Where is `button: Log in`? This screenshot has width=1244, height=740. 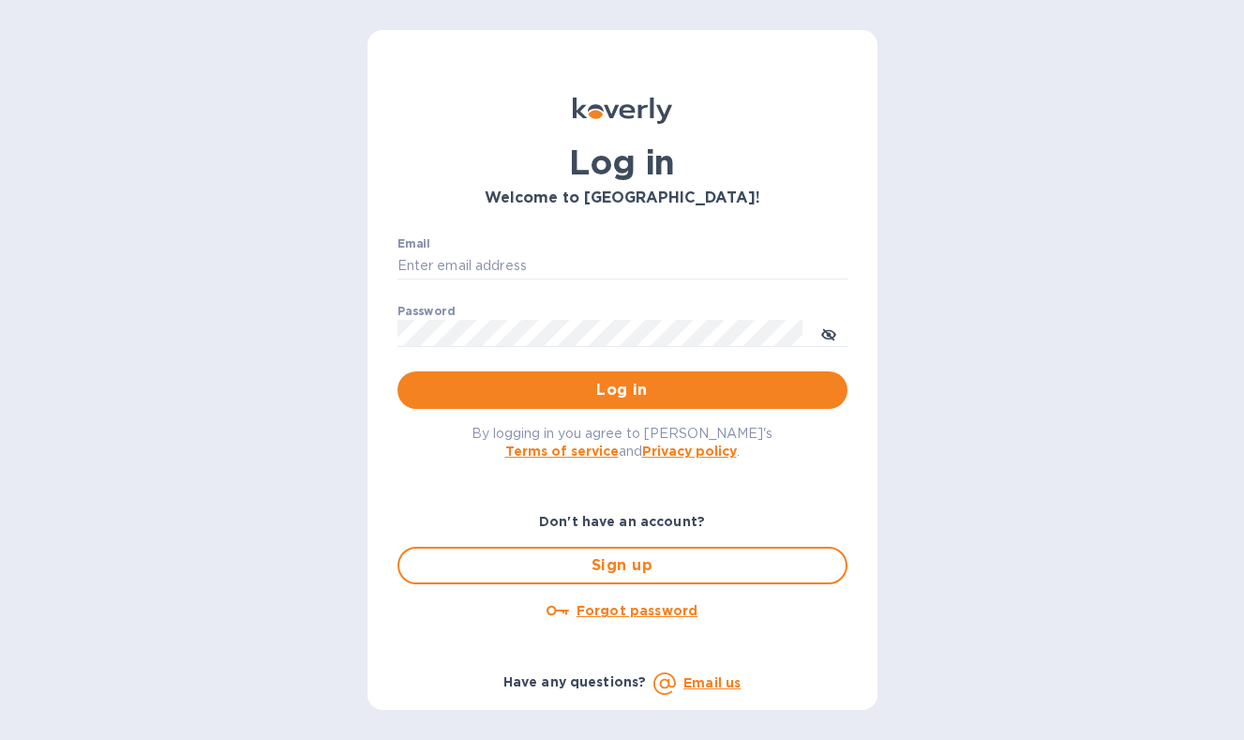 button: Log in is located at coordinates (622, 390).